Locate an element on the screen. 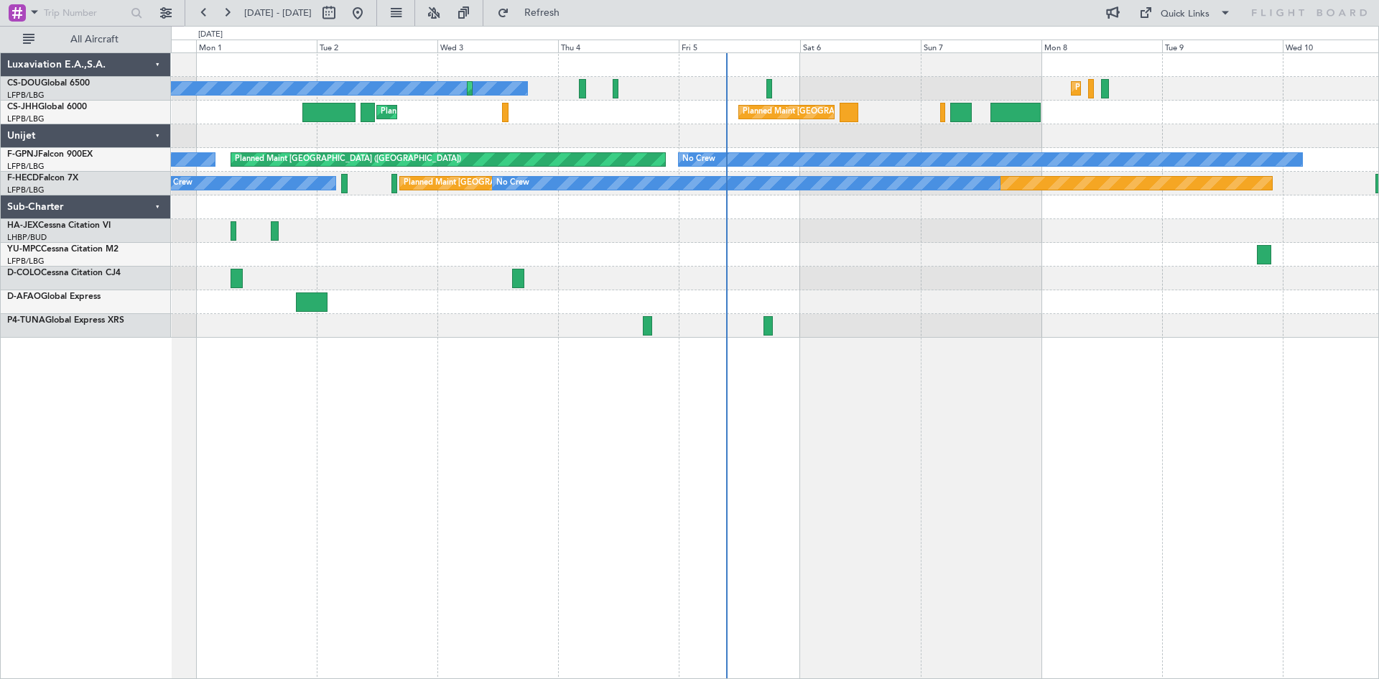  span: HA-JEX is located at coordinates (22, 226).